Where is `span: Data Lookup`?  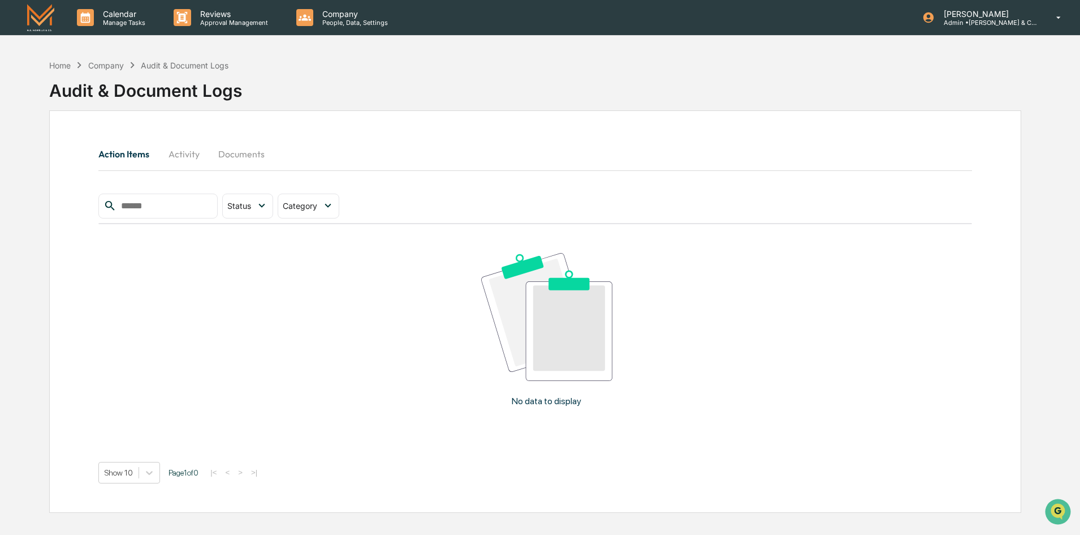
span: Data Lookup is located at coordinates (47, 170).